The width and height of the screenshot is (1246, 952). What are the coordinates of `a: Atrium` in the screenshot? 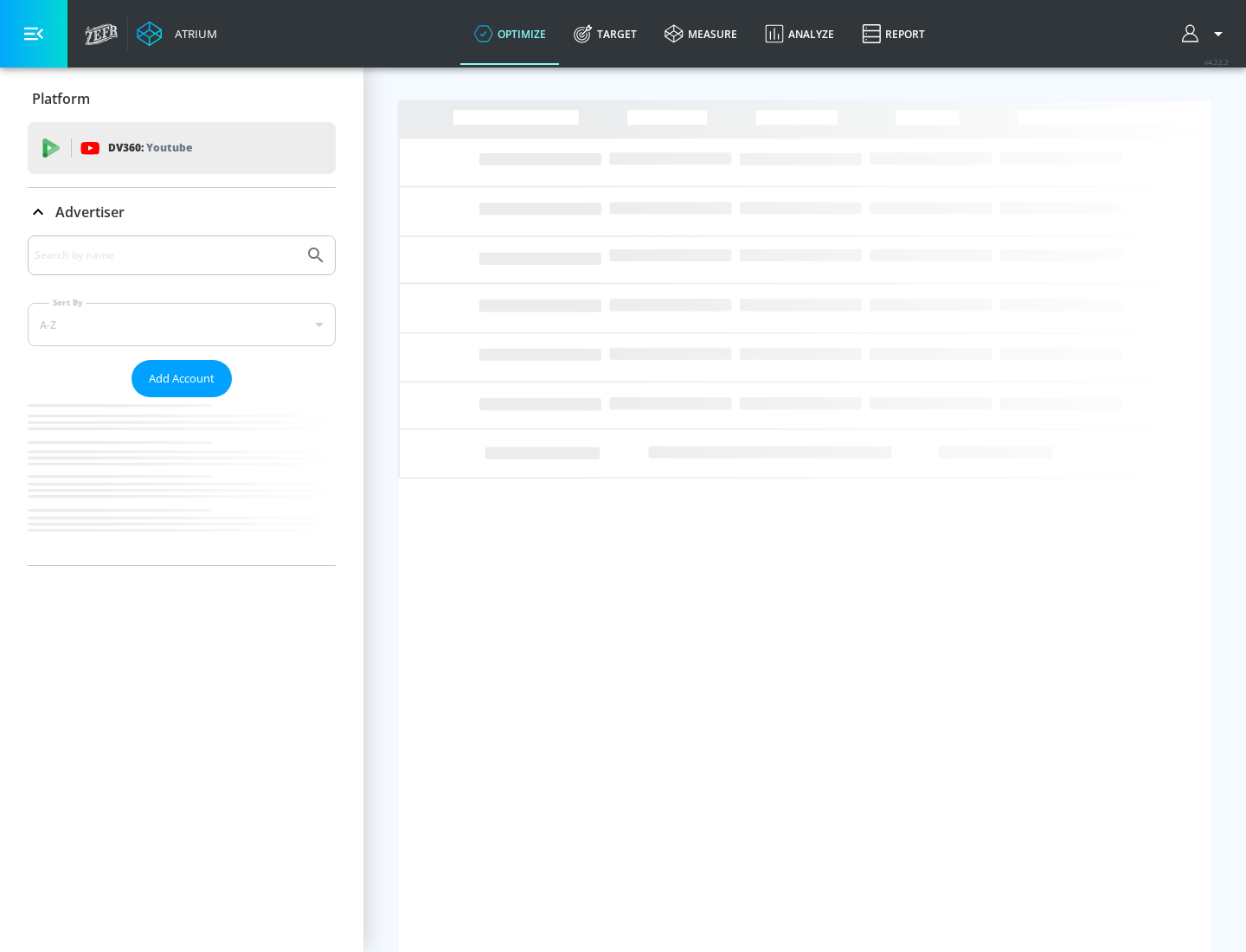 It's located at (176, 34).